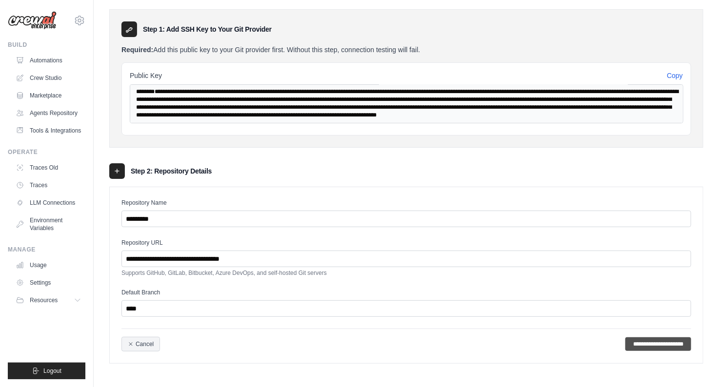 The width and height of the screenshot is (719, 387). I want to click on button: Copy, so click(675, 76).